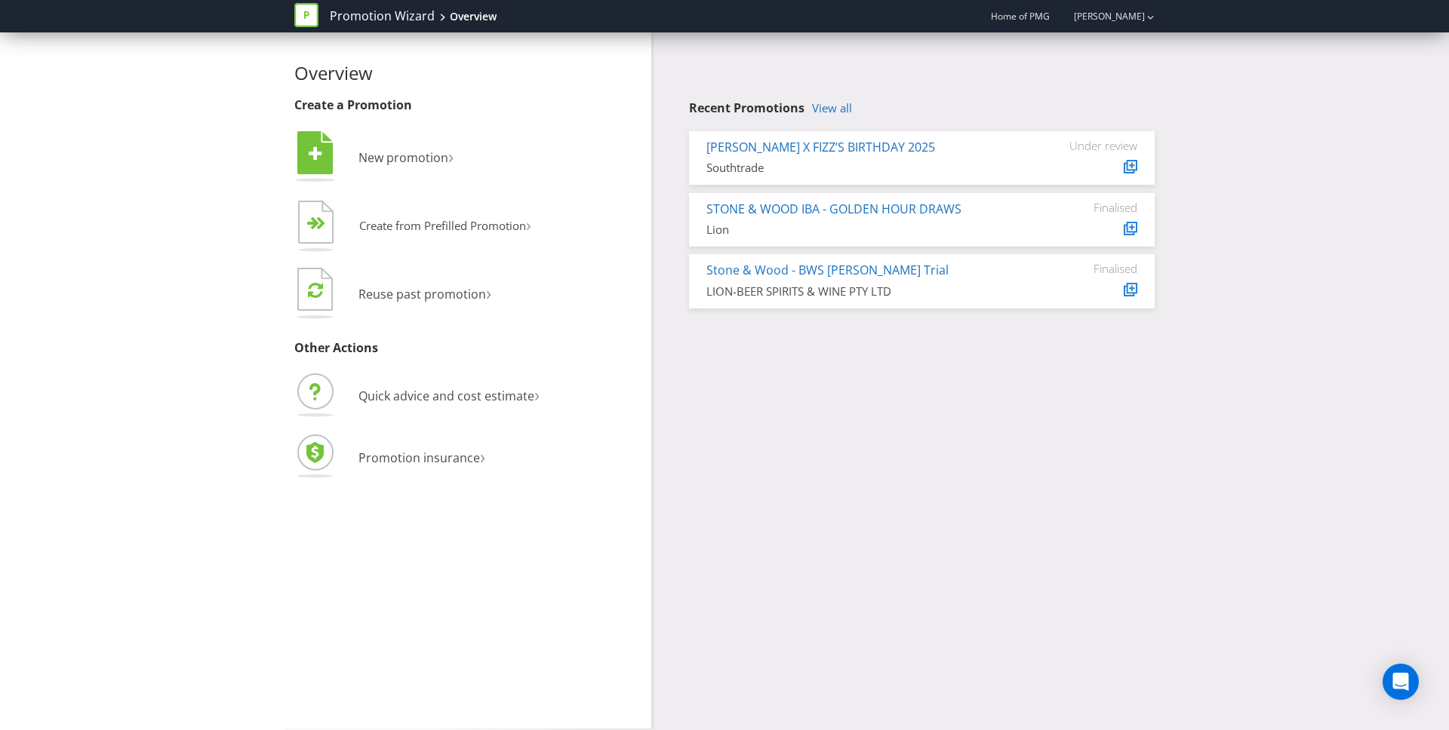 The image size is (1449, 730). Describe the element at coordinates (865, 168) in the screenshot. I see `div: Southtrade` at that location.